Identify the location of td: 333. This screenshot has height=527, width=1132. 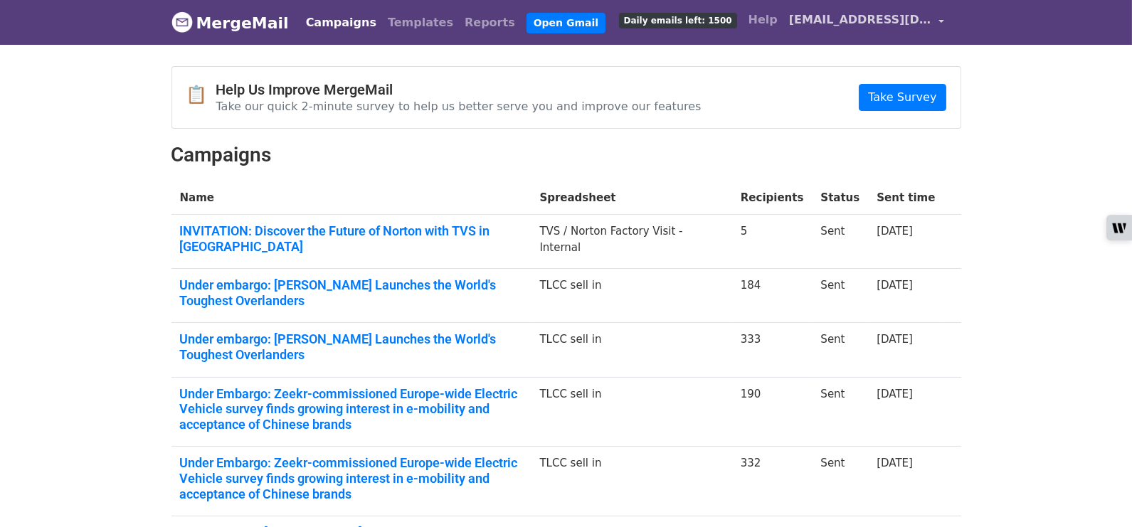
(772, 350).